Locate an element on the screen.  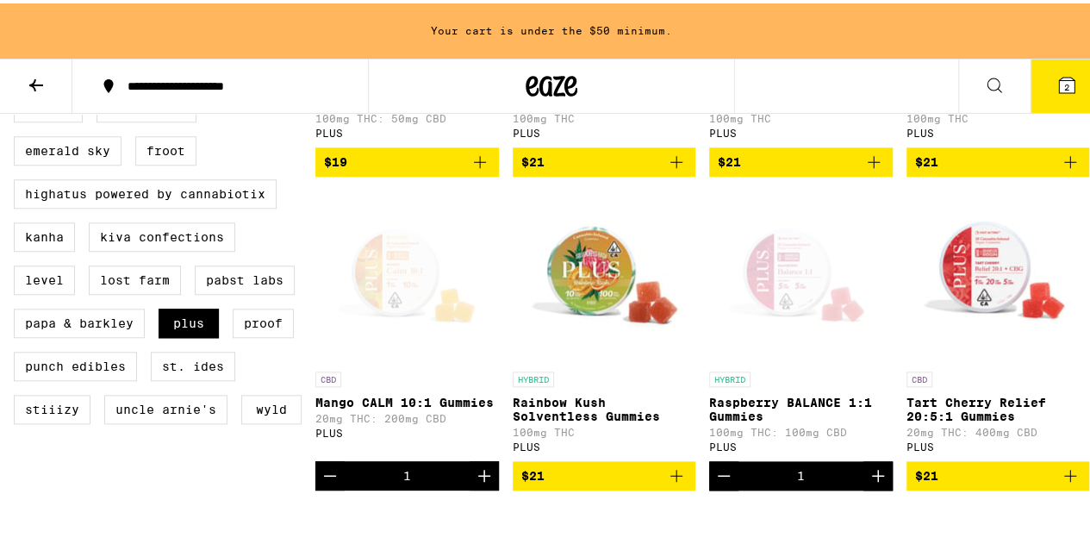
label: Kiva Confections is located at coordinates (162, 234).